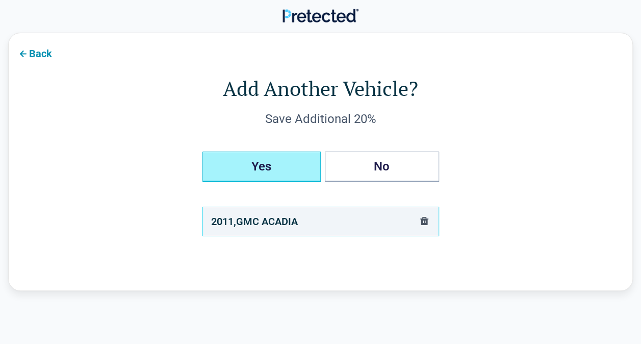 The width and height of the screenshot is (641, 344). I want to click on button: No, so click(382, 167).